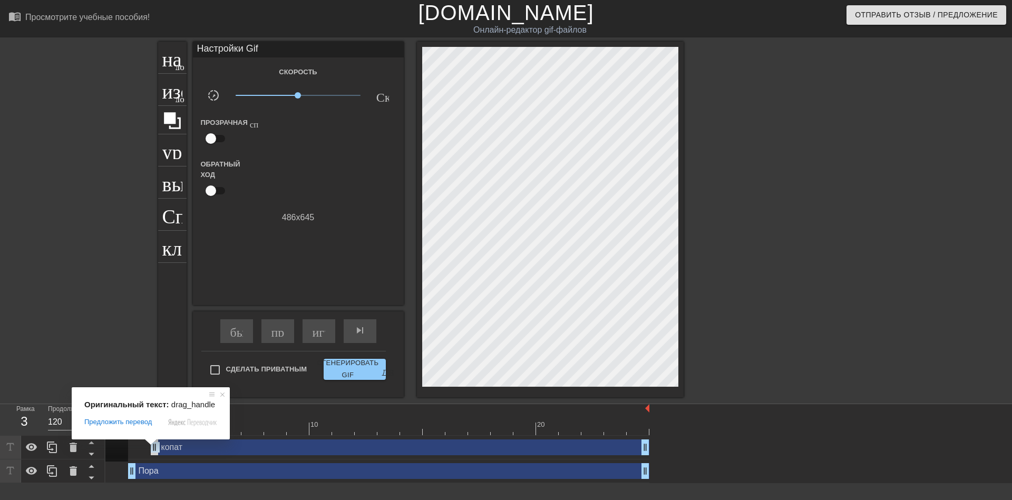 The height and width of the screenshot is (500, 1012). I want to click on ya-tr-span: Онлайн-редактор gif-файлов, so click(530, 30).